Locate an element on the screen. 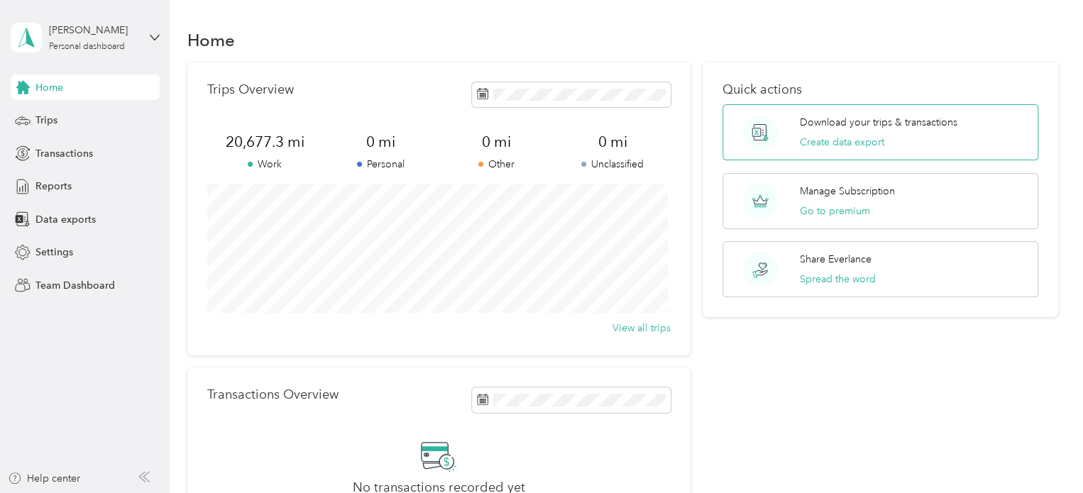 Image resolution: width=1083 pixels, height=493 pixels. span: Transactions is located at coordinates (64, 153).